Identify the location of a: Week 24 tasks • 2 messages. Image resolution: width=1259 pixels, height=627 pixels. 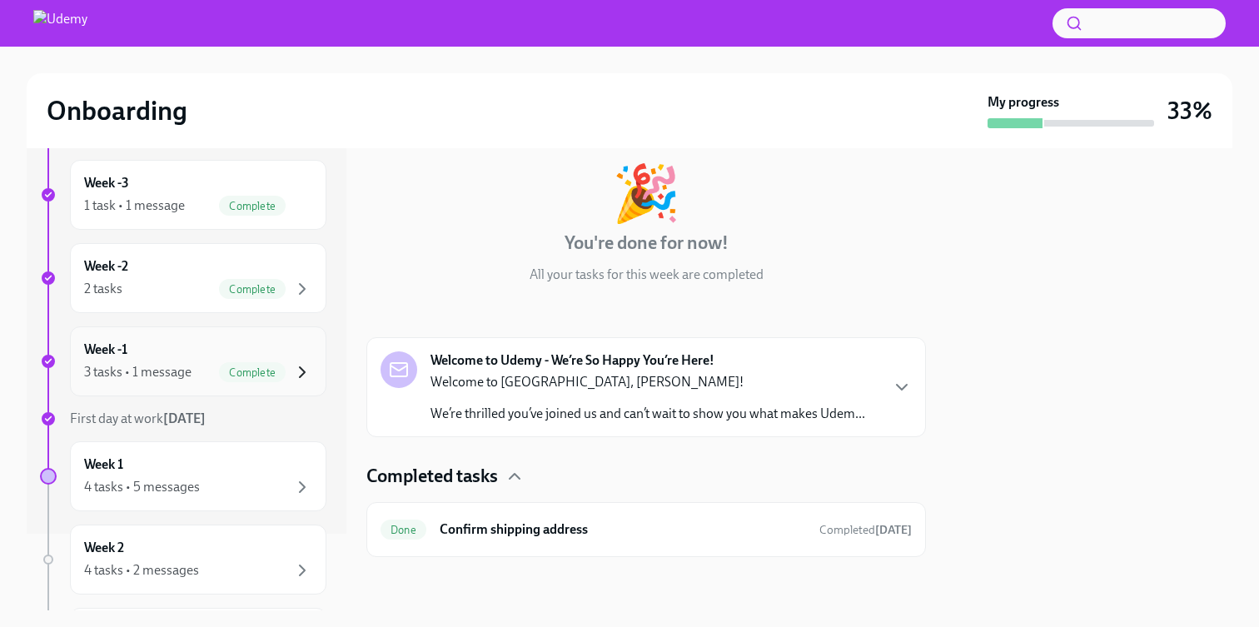
(183, 559).